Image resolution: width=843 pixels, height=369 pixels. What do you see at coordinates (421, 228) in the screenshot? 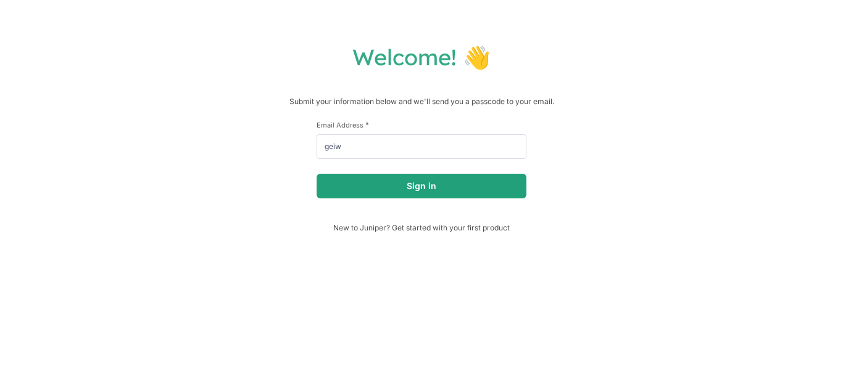
I see `span: New to Juniper? Get started with your first product` at bounding box center [421, 228].